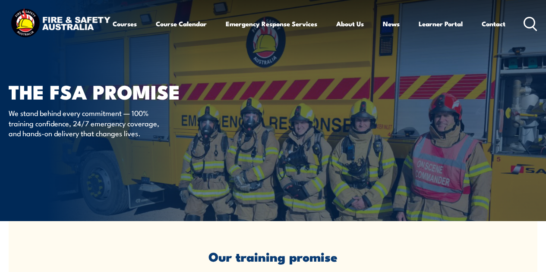 Image resolution: width=546 pixels, height=272 pixels. I want to click on a: Learner Portal, so click(440, 24).